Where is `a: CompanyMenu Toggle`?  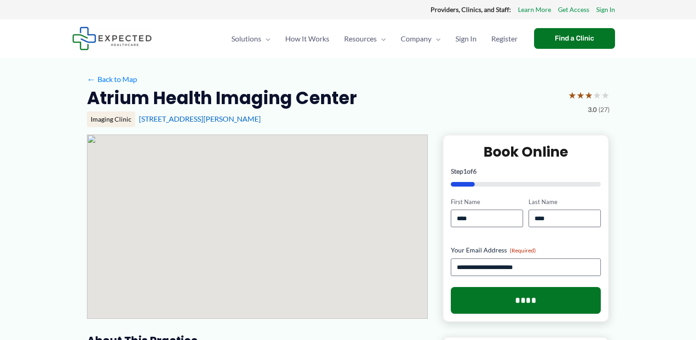 a: CompanyMenu Toggle is located at coordinates (421, 39).